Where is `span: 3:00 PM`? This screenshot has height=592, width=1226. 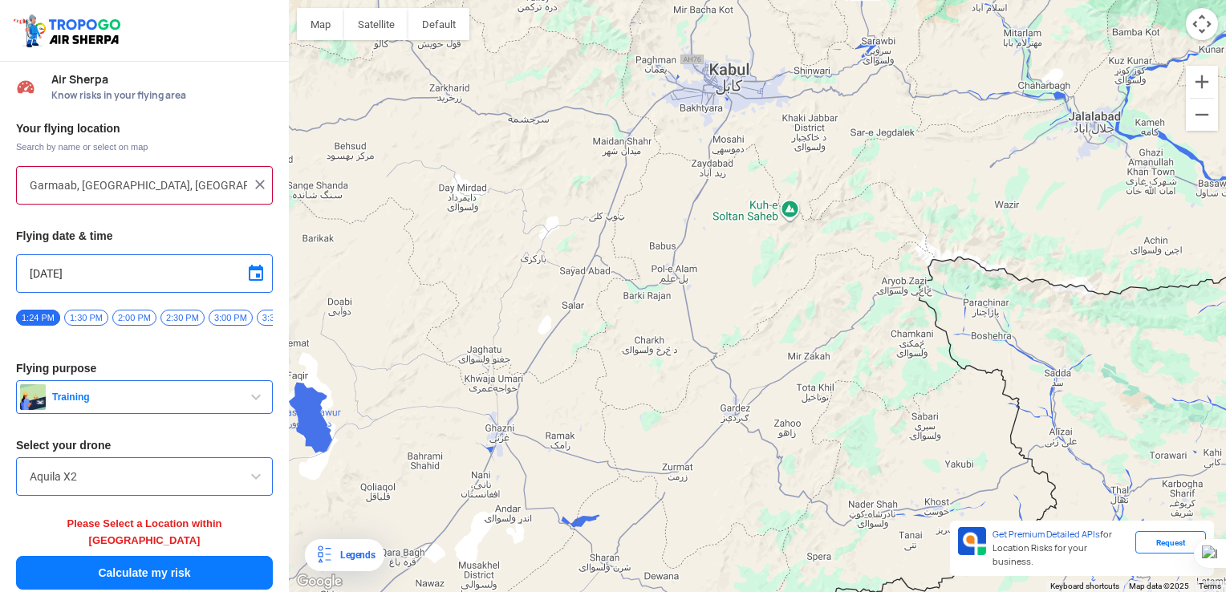
span: 3:00 PM is located at coordinates (230, 318).